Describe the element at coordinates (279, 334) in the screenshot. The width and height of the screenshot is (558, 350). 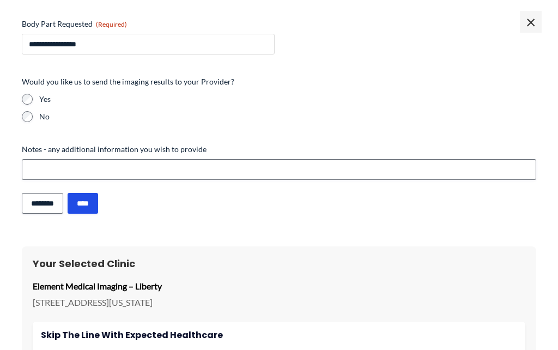
I see `h4: Skip the line with Expected Healthcare` at that location.